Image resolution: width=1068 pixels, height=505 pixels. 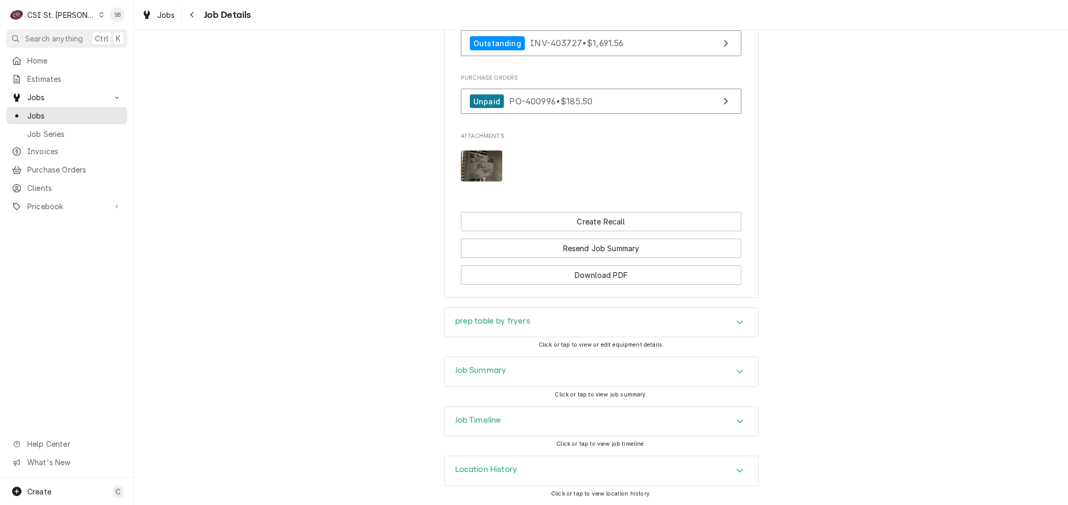 What do you see at coordinates (67, 444) in the screenshot?
I see `a: Go to Help Center` at bounding box center [67, 444].